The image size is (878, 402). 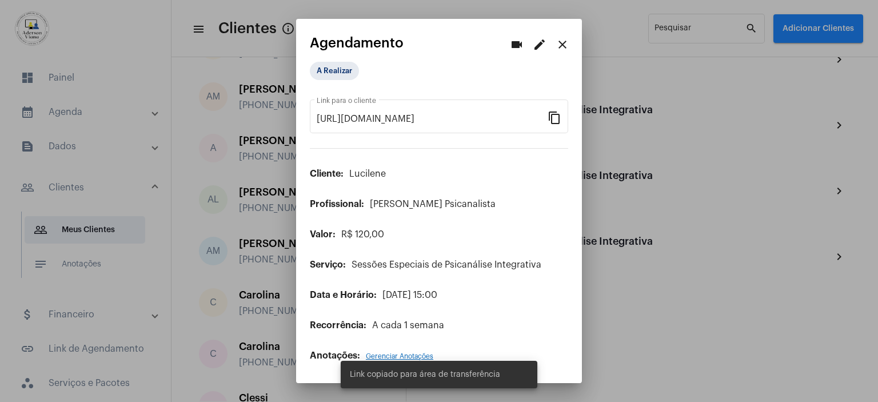 I want to click on mat-icon: content_copy, so click(x=555, y=117).